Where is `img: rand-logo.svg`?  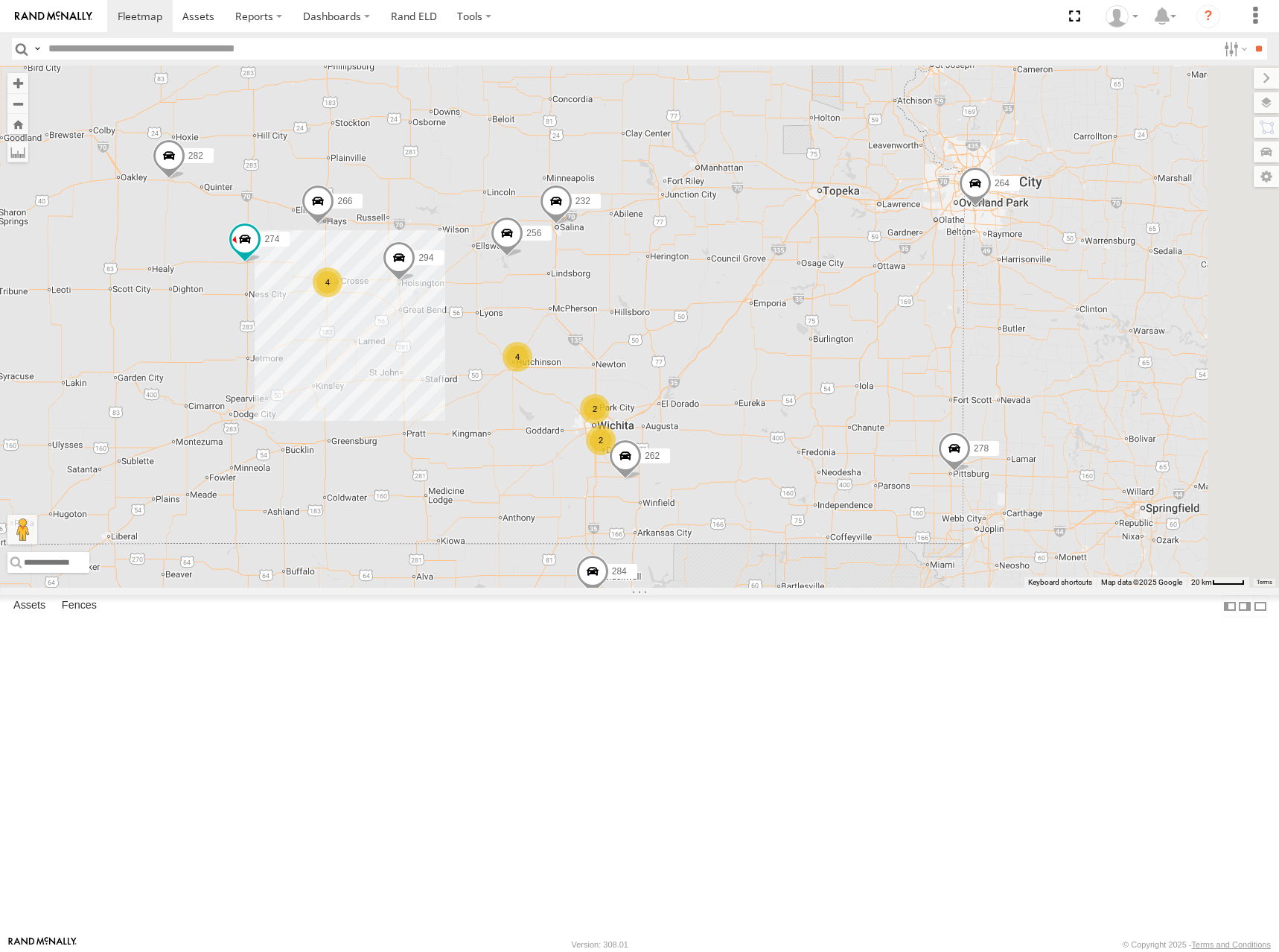 img: rand-logo.svg is located at coordinates (54, 16).